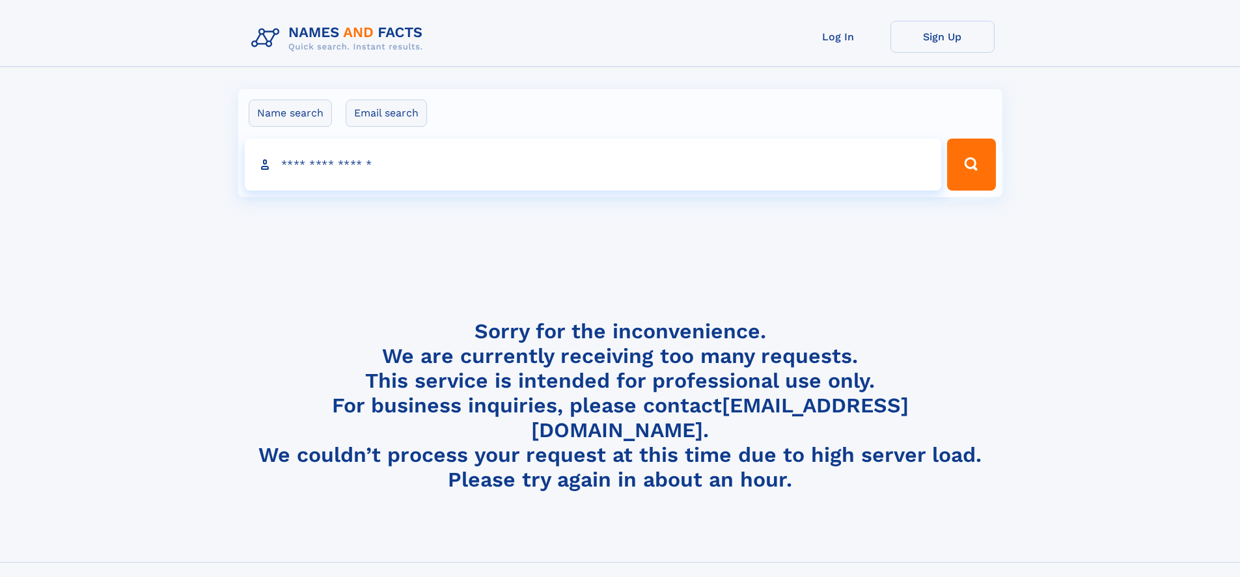 The height and width of the screenshot is (577, 1240). What do you see at coordinates (593, 165) in the screenshot?
I see `input: search input` at bounding box center [593, 165].